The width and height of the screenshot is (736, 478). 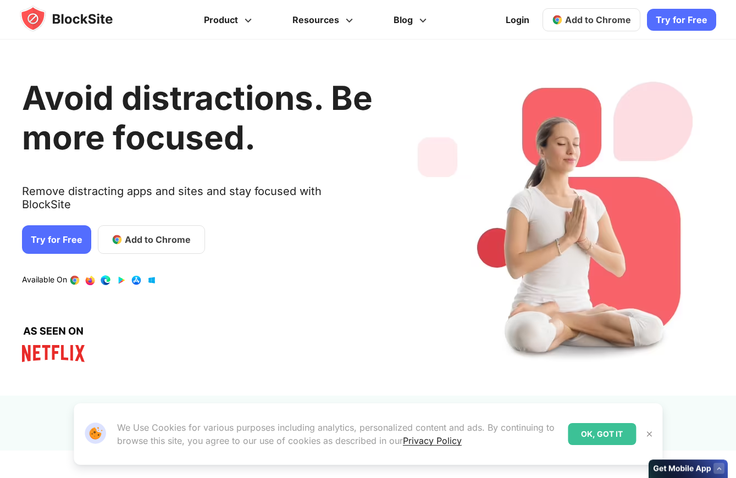 I want to click on a: Privacy Policy, so click(x=432, y=441).